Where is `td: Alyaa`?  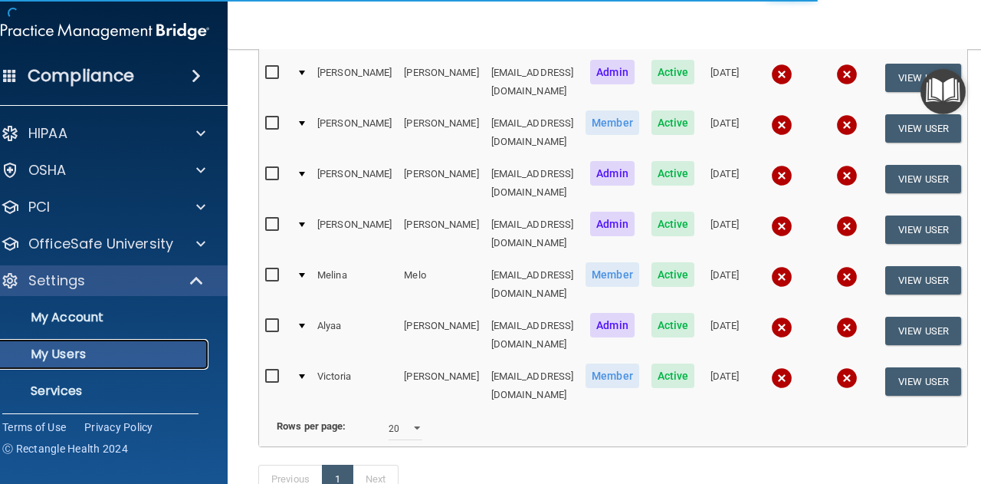
td: Alyaa is located at coordinates (354, 335).